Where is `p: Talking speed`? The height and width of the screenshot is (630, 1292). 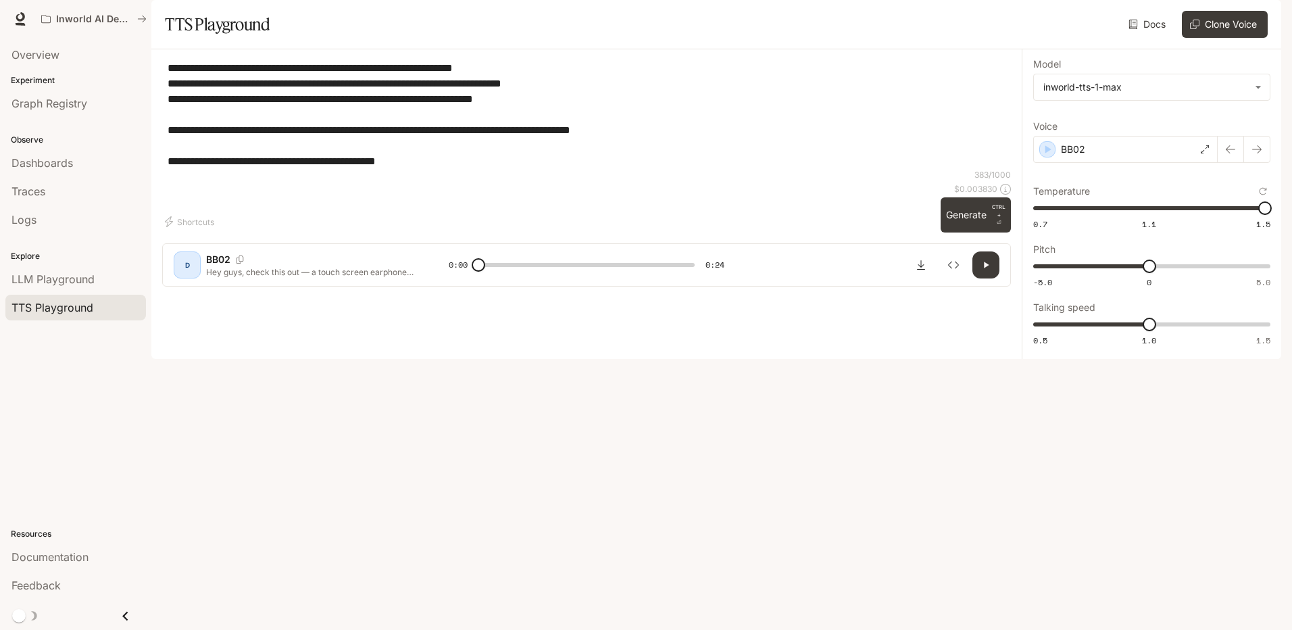 p: Talking speed is located at coordinates (1065, 308).